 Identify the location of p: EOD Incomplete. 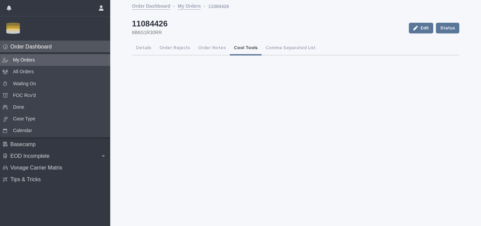
(31, 156).